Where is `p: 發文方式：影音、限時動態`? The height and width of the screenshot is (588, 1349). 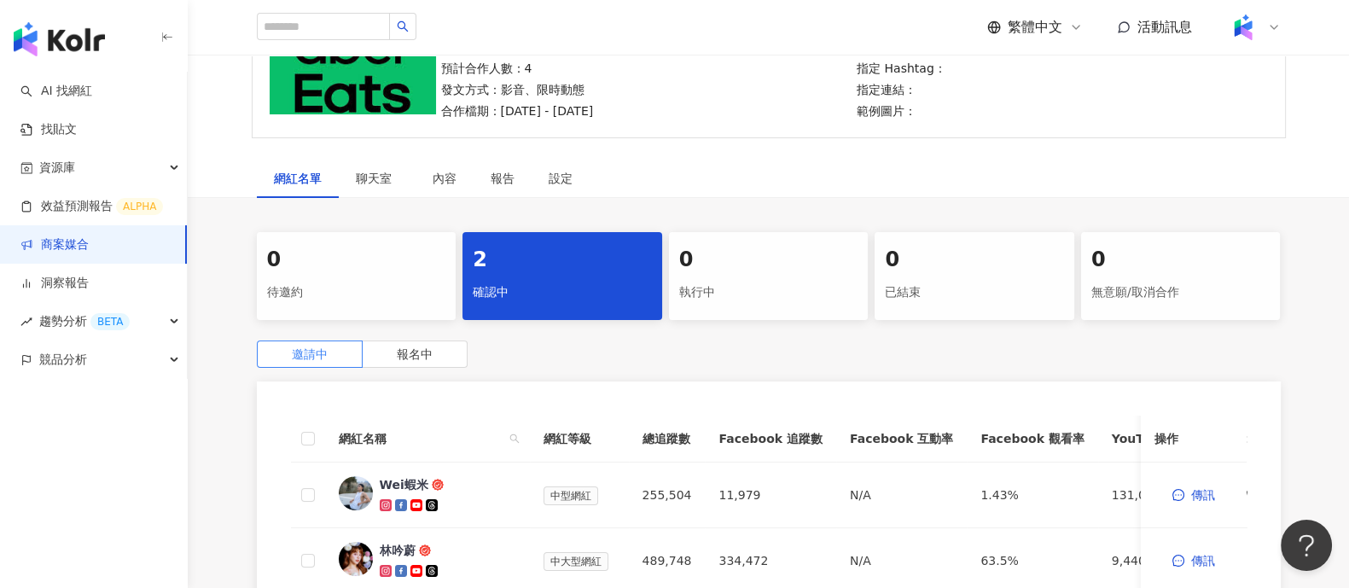
p: 發文方式：影音、限時動態 is located at coordinates (519, 90).